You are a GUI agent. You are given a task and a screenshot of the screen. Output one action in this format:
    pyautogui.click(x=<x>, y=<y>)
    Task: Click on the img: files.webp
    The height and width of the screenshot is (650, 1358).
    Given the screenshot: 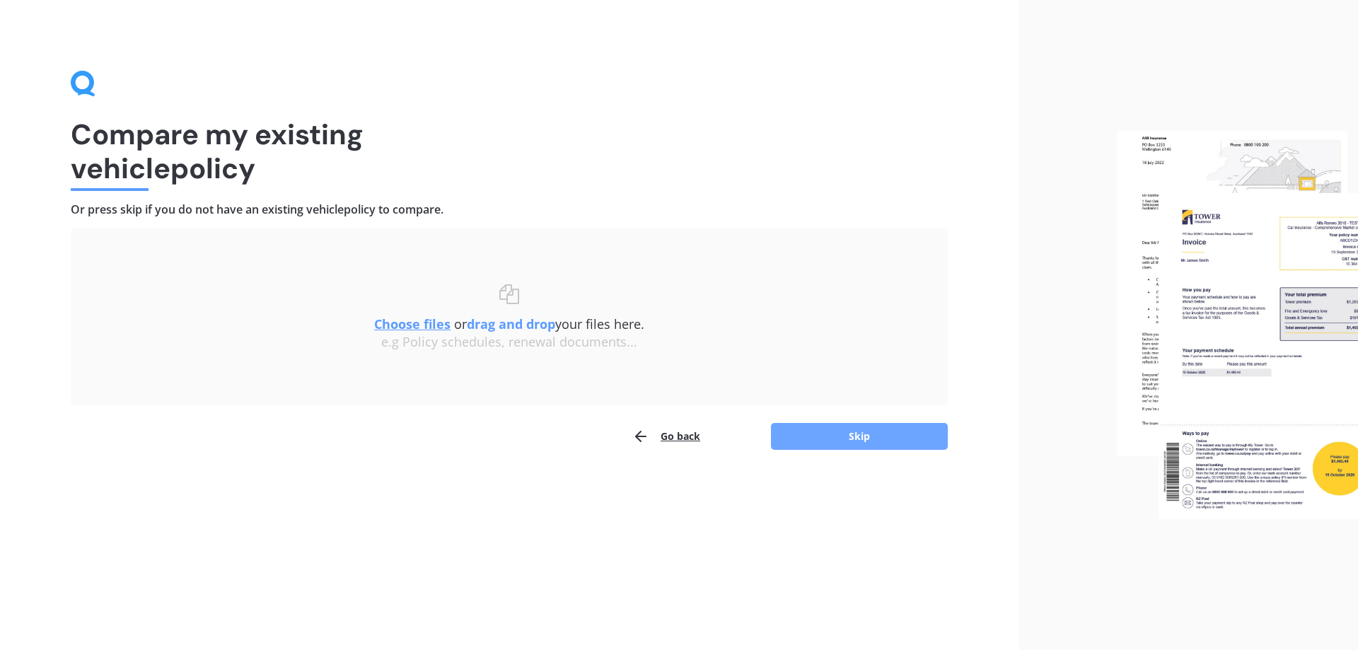 What is the action you would take?
    pyautogui.click(x=1237, y=325)
    